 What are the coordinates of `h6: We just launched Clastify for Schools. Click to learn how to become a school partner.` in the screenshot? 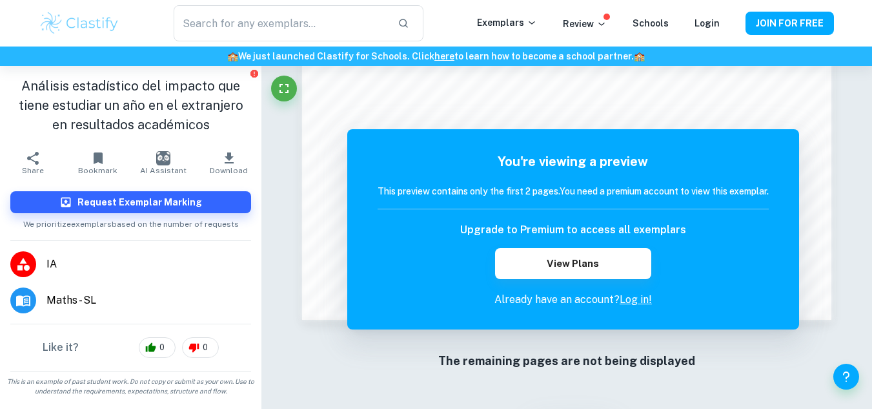 It's located at (436, 56).